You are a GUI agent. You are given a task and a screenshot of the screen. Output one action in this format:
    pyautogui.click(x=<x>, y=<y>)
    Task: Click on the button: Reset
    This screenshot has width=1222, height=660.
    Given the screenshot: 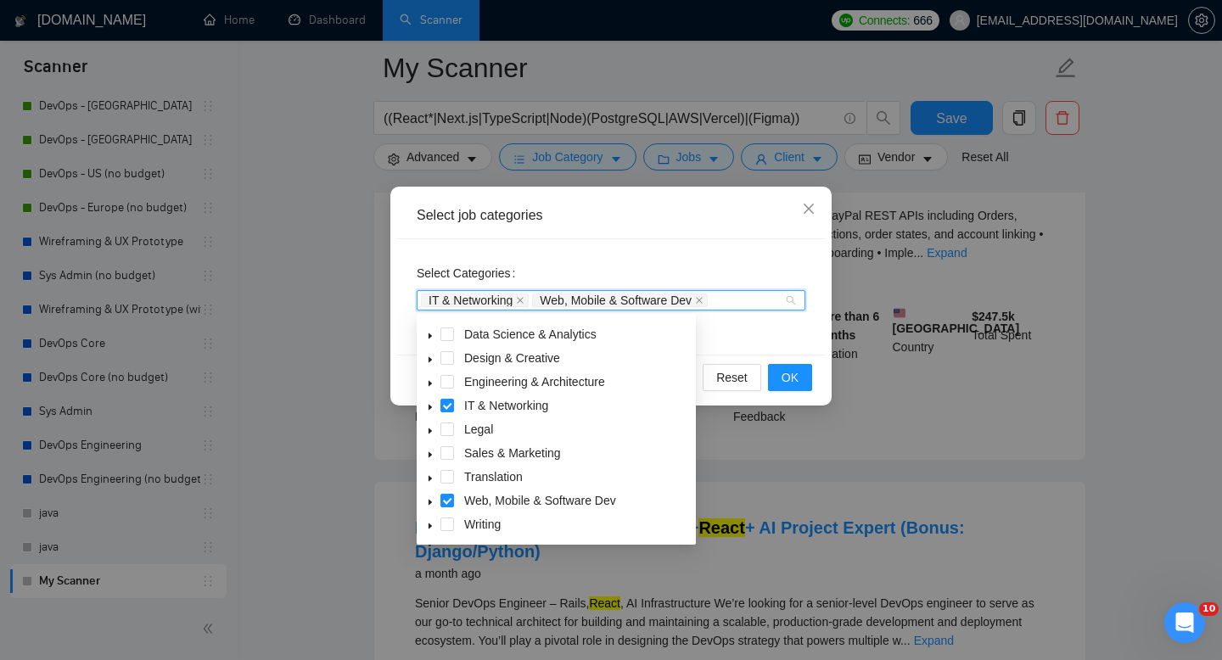 What is the action you would take?
    pyautogui.click(x=731, y=378)
    